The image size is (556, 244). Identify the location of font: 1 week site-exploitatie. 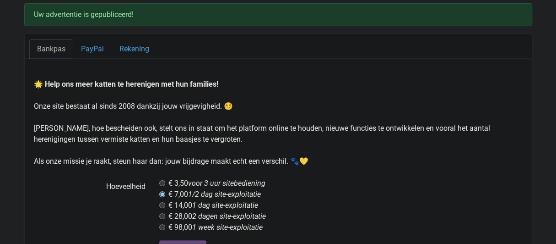
(228, 227).